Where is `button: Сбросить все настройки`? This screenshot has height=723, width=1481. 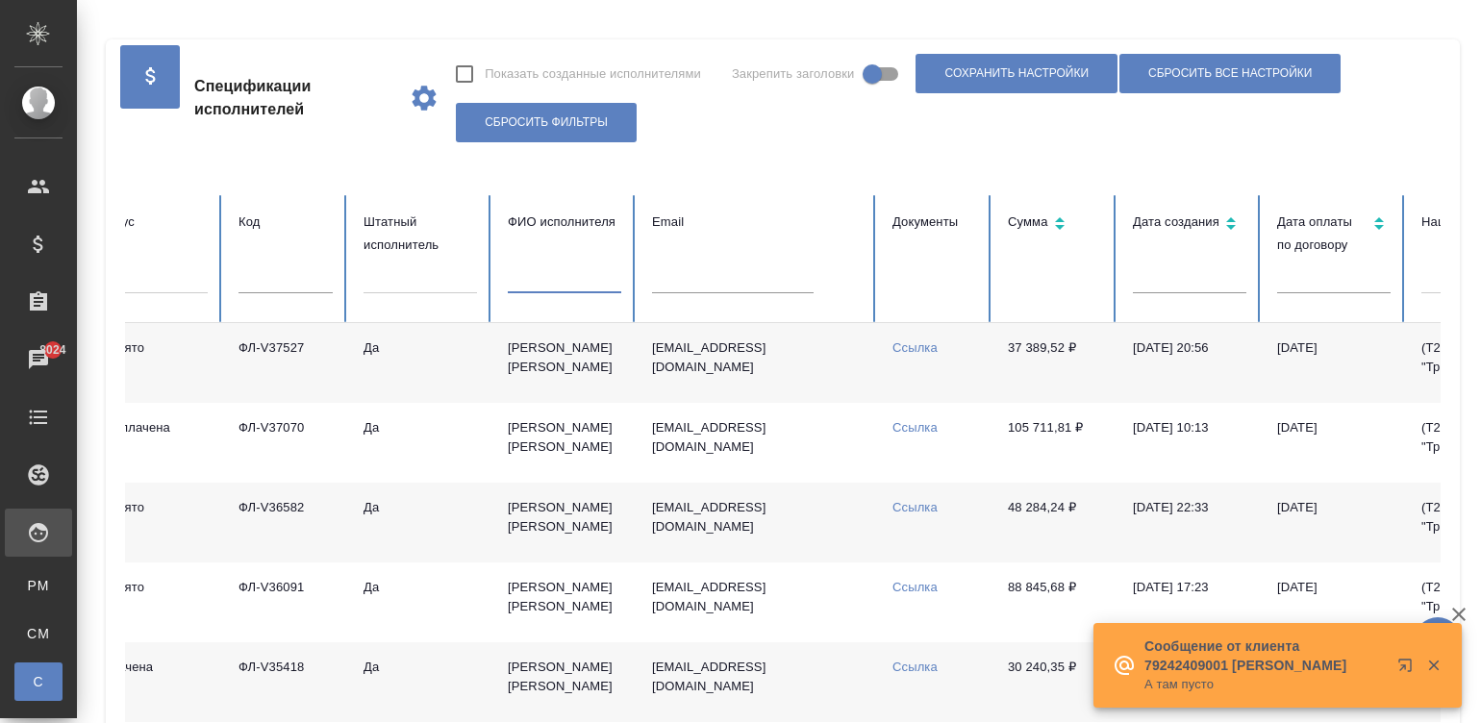 button: Сбросить все настройки is located at coordinates (1230, 73).